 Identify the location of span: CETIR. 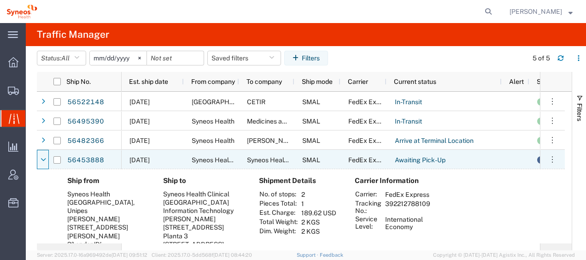
(256, 102).